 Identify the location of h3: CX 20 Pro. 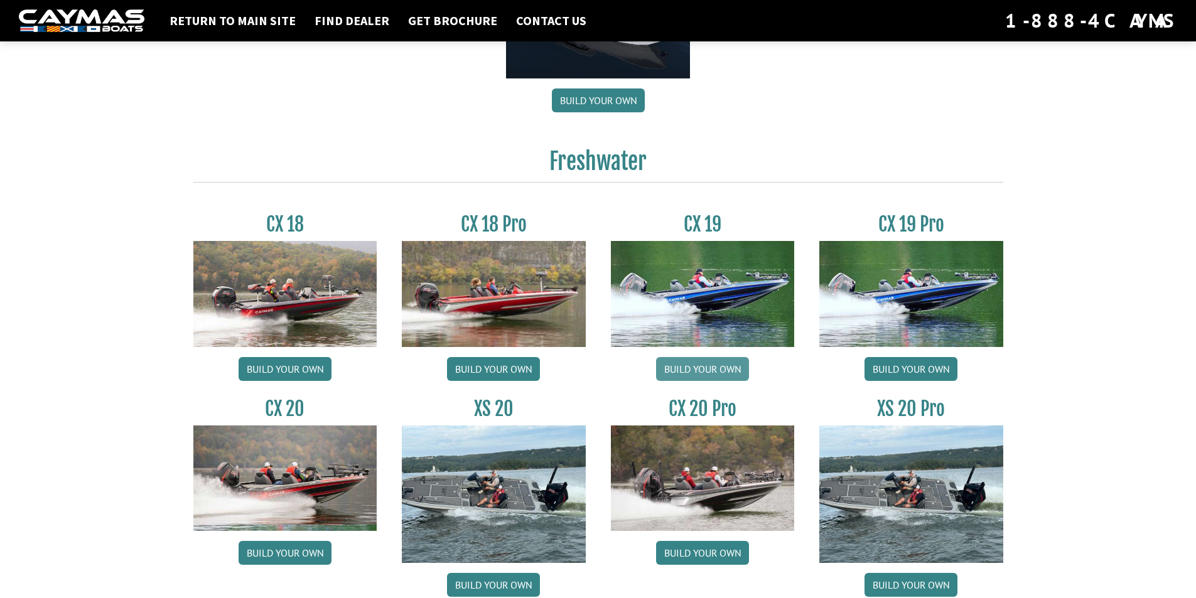
(702, 409).